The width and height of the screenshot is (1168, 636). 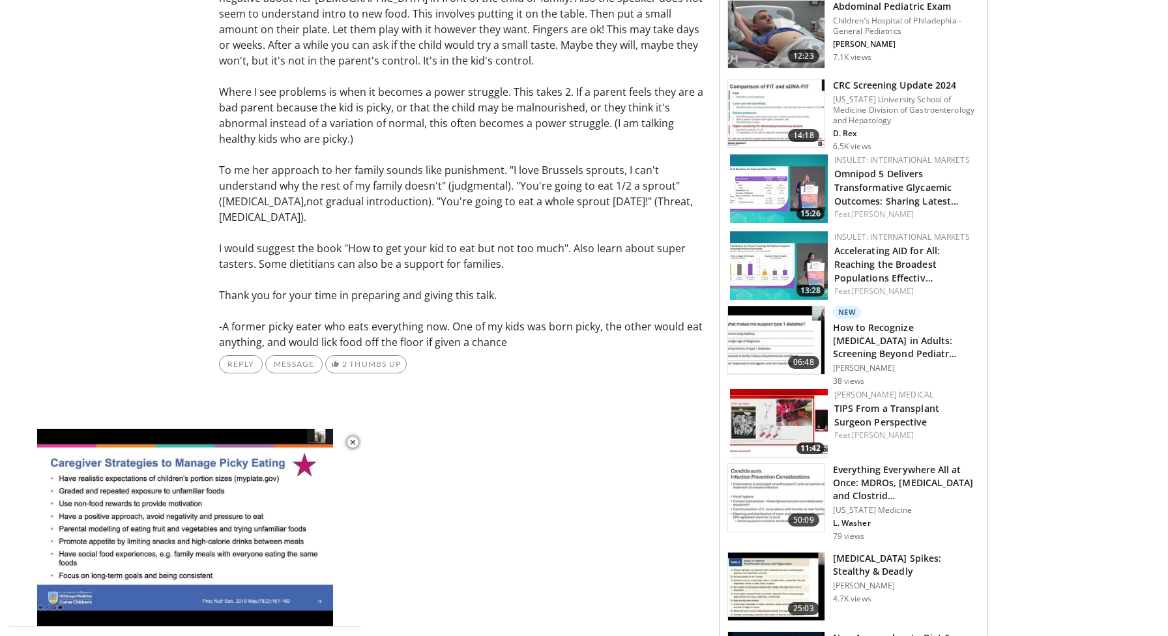 What do you see at coordinates (852, 57) in the screenshot?
I see `p: 7.1K views` at bounding box center [852, 57].